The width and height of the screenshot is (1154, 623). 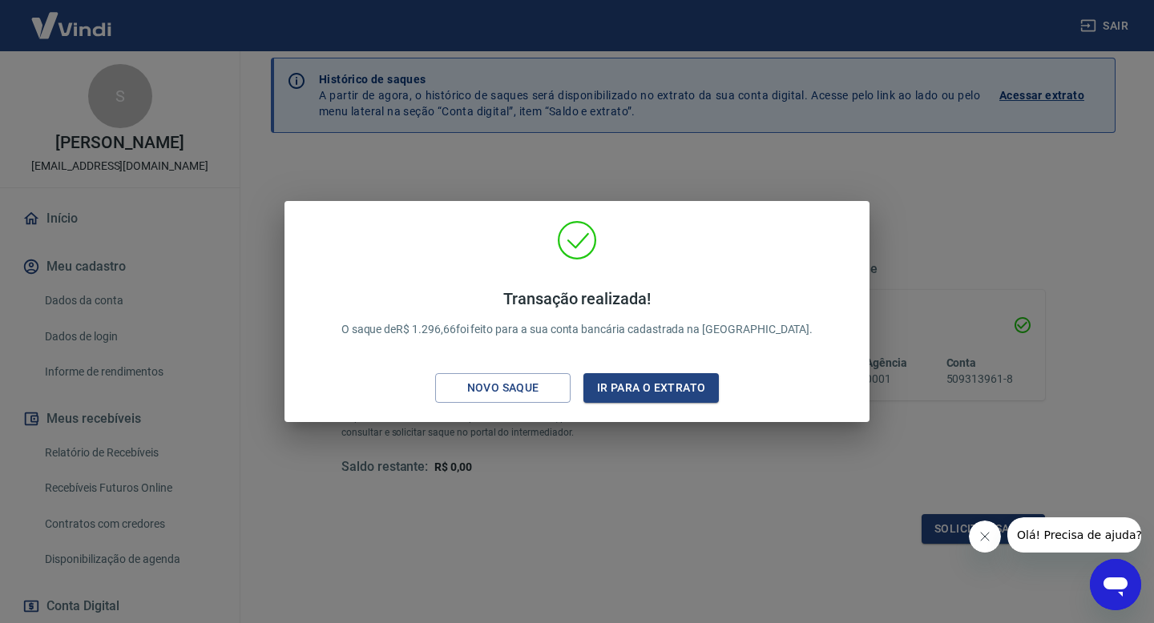 What do you see at coordinates (650, 388) in the screenshot?
I see `button: Ir para o extrato` at bounding box center [650, 388].